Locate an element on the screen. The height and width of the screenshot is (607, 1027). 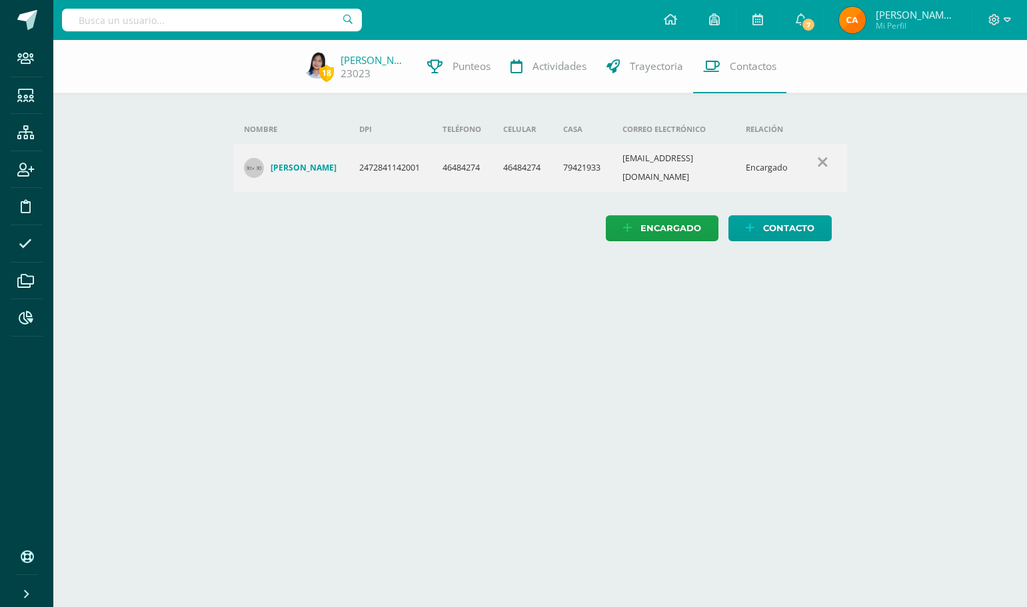
span: Actividades is located at coordinates (559, 66).